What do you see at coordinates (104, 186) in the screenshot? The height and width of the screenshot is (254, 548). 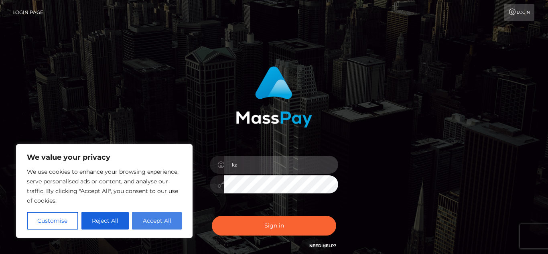 I see `p: We use cookies to enhance your browsing experience, serve personalised ads or content, and analys...` at bounding box center [104, 186].